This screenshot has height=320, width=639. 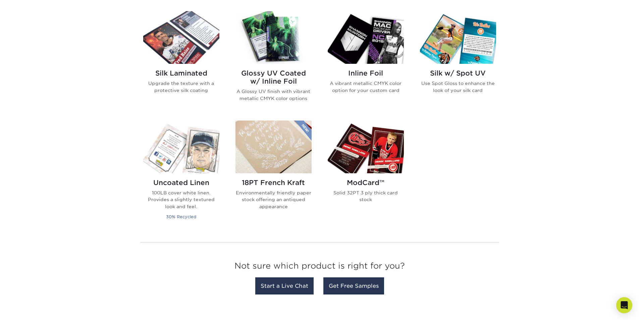 What do you see at coordinates (274, 95) in the screenshot?
I see `p: A Glossy UV finish with vibrant metallic CMYK color options` at bounding box center [274, 95].